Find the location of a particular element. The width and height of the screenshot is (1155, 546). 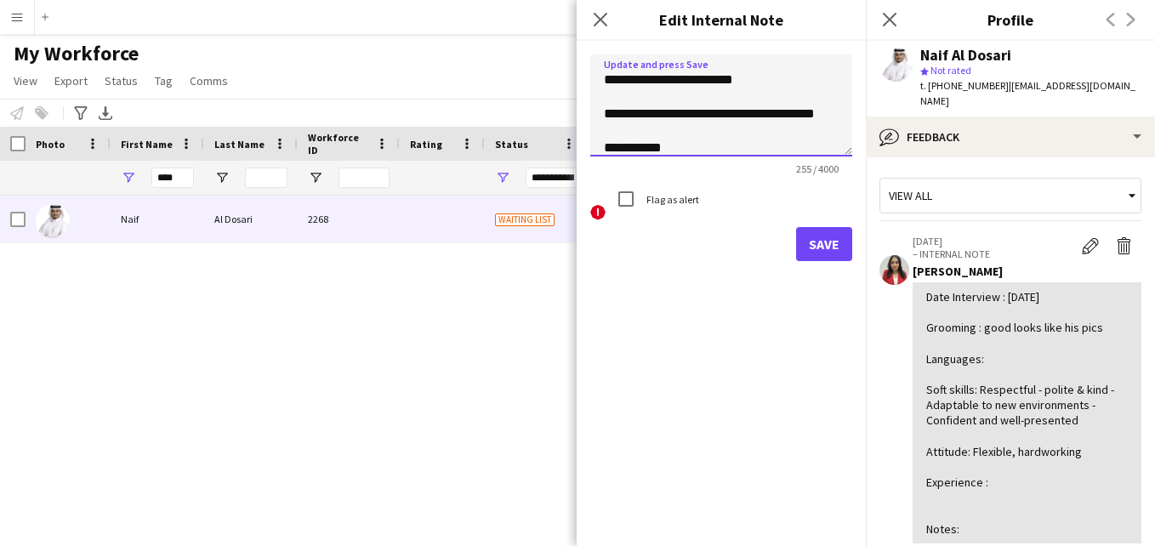

span: Last Name is located at coordinates (239, 144).